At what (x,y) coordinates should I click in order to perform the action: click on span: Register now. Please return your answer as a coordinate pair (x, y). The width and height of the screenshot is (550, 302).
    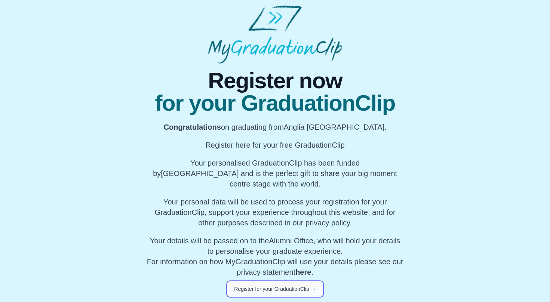
    Looking at the image, I should click on (275, 81).